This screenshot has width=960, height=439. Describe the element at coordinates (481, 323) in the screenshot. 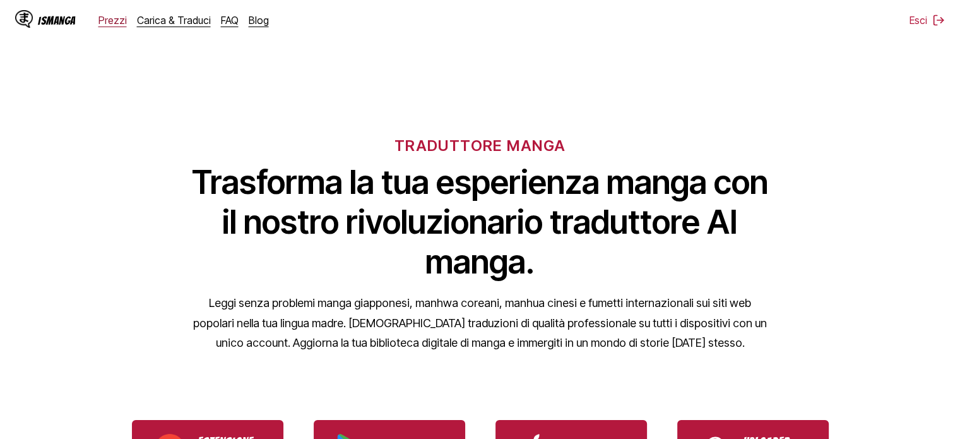

I see `p: Leggi senza problemi manga giapponesi, manhwa coreani, manhua cinesi e fumetti internazionali sui...` at that location.